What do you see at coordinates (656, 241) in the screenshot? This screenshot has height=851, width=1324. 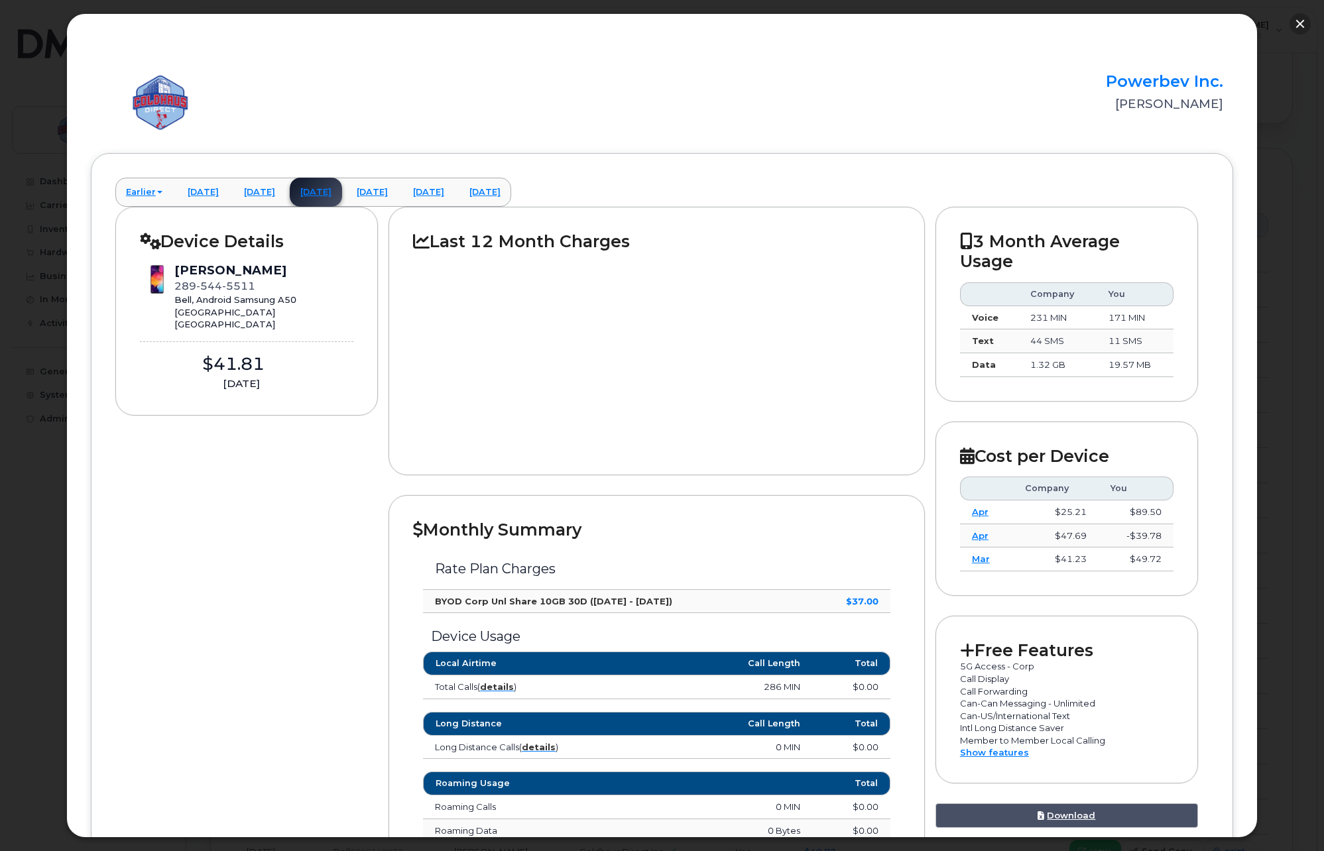 I see `h2: Last 12 Month Charges` at bounding box center [656, 241].